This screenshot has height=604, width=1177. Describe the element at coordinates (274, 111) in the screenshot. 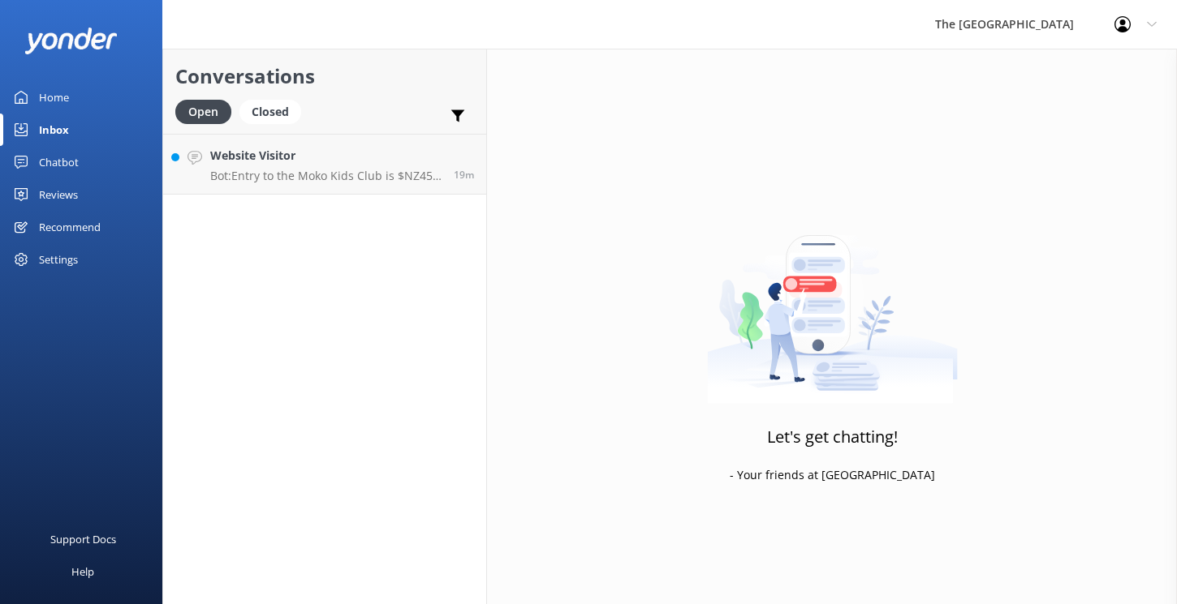

I see `a: Closed` at that location.